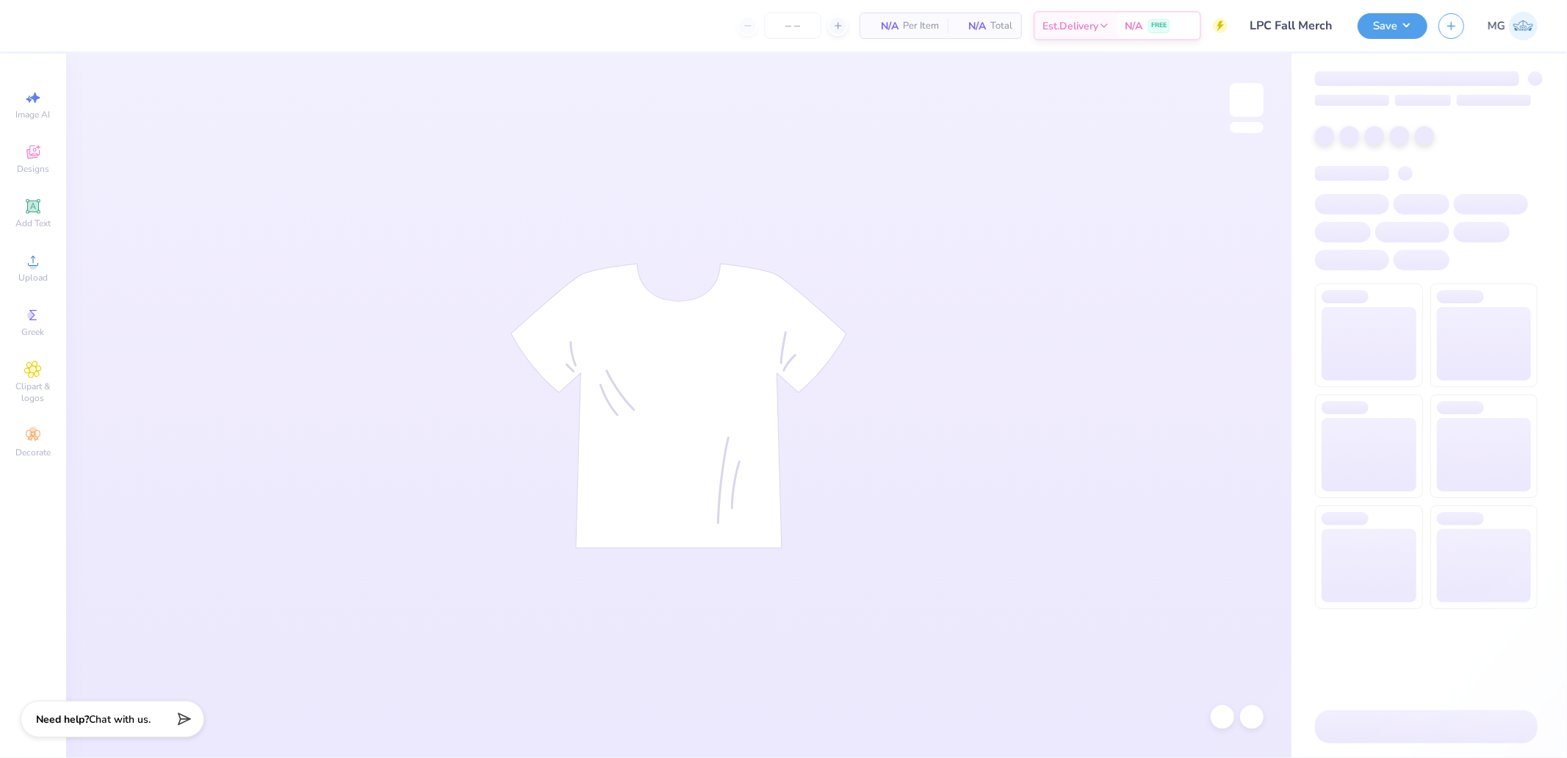 The image size is (1567, 758). I want to click on span: Upload, so click(33, 278).